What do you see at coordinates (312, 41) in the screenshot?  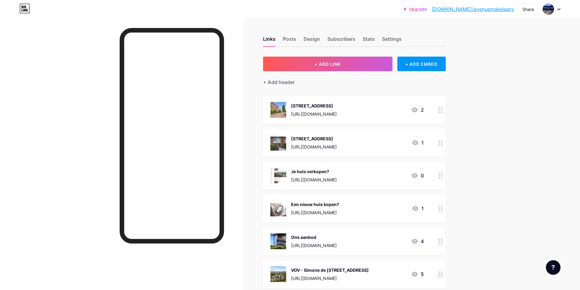 I see `div: Design` at bounding box center [312, 41].